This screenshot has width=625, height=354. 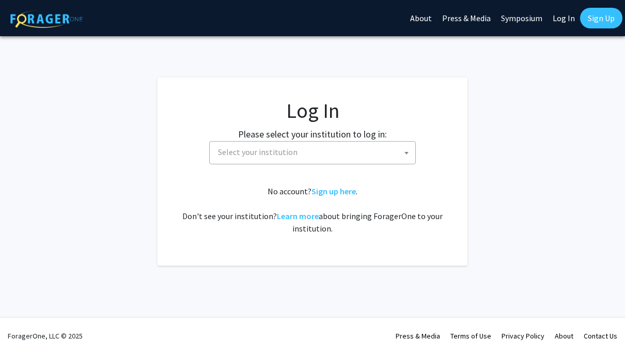 I want to click on div: ForagerOne, LLC © 2025, so click(x=45, y=336).